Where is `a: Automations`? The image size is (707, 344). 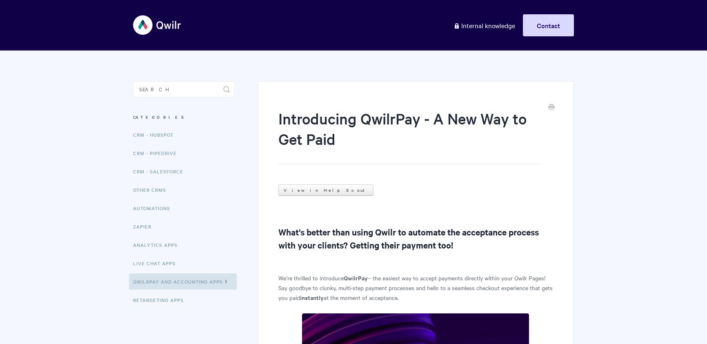
a: Automations is located at coordinates (155, 208).